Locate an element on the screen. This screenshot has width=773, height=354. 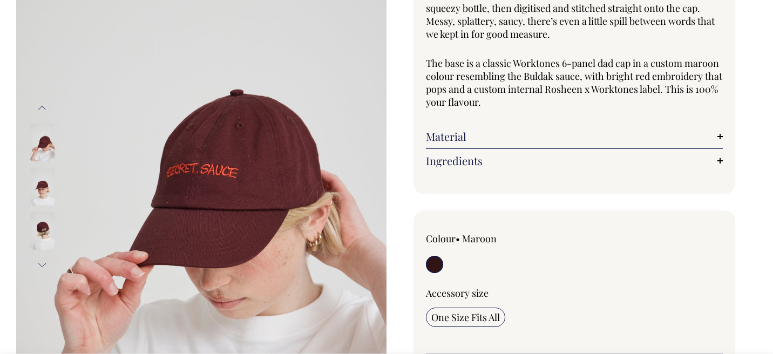
input: One Size Fits All is located at coordinates (466, 318).